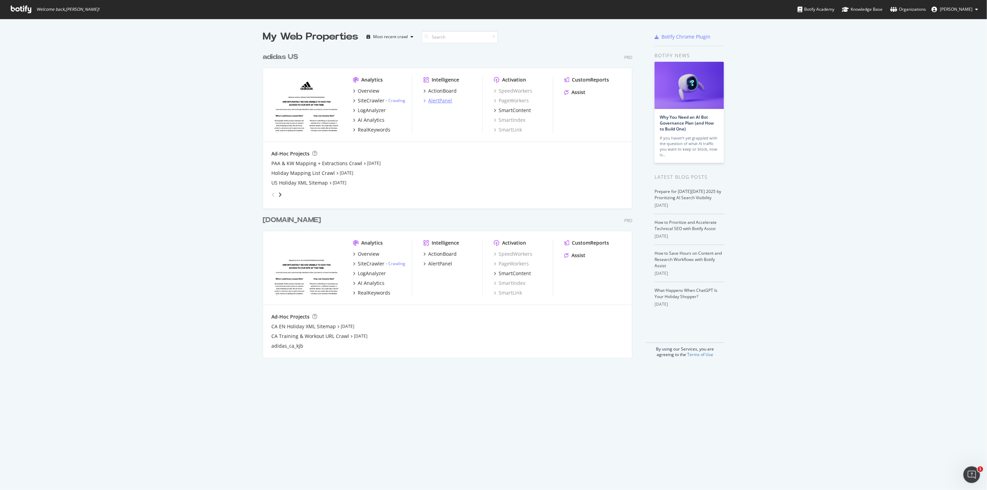  What do you see at coordinates (303, 173) in the screenshot?
I see `a: Holiday Mapping List Crawl` at bounding box center [303, 173].